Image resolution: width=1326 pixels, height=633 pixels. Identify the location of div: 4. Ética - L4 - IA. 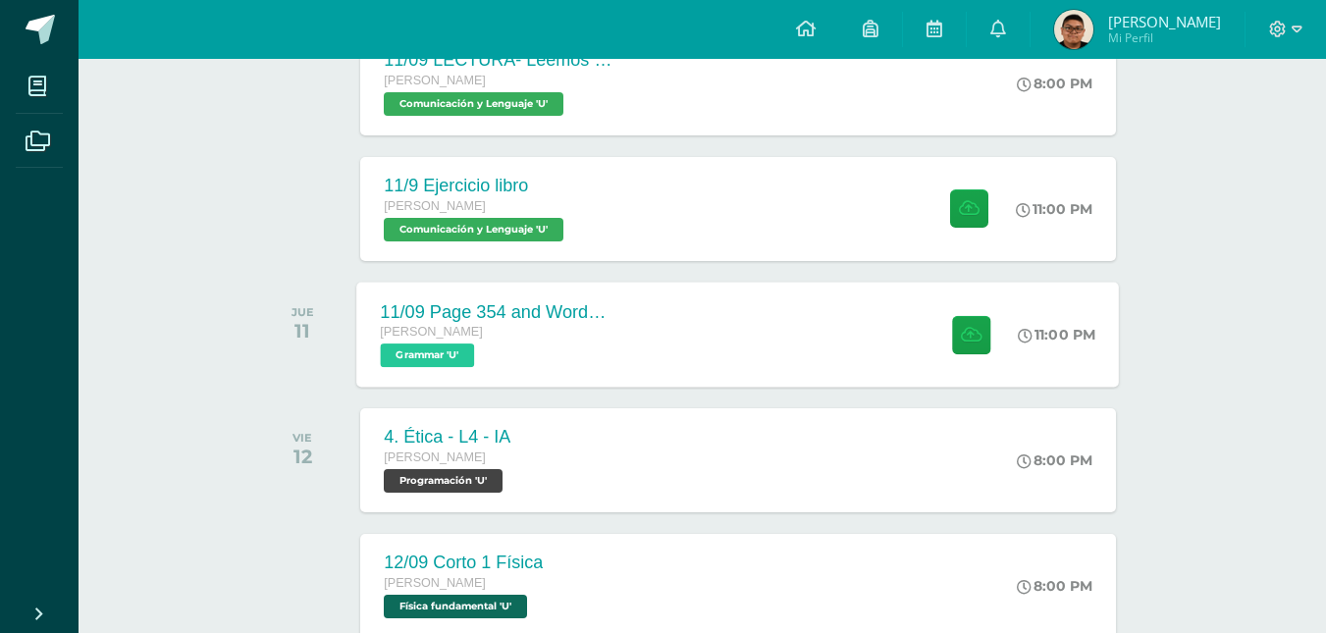
(447, 437).